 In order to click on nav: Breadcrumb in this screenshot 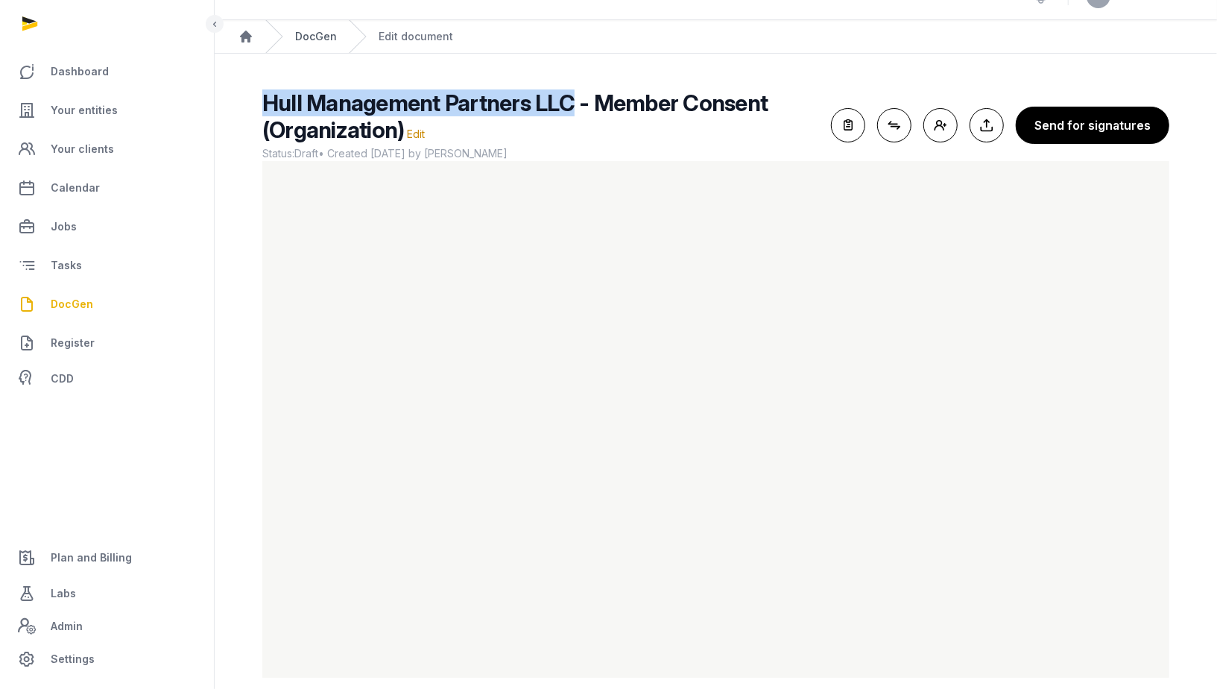, I will do `click(716, 37)`.